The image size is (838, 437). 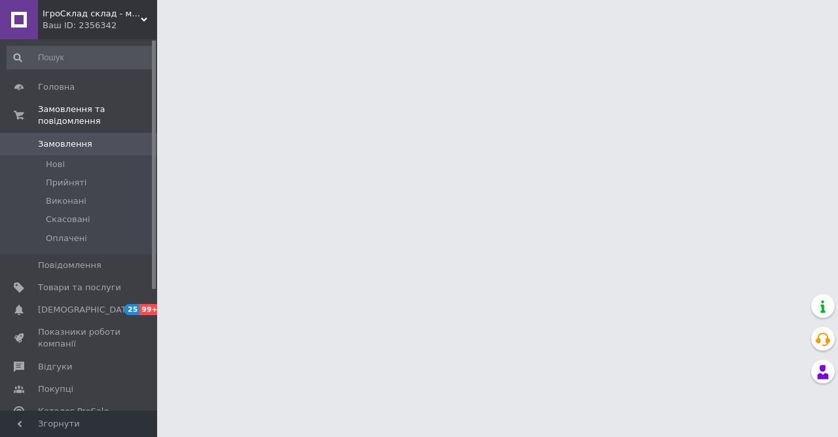 What do you see at coordinates (100, 26) in the screenshot?
I see `div: Ваш ID: 2356342` at bounding box center [100, 26].